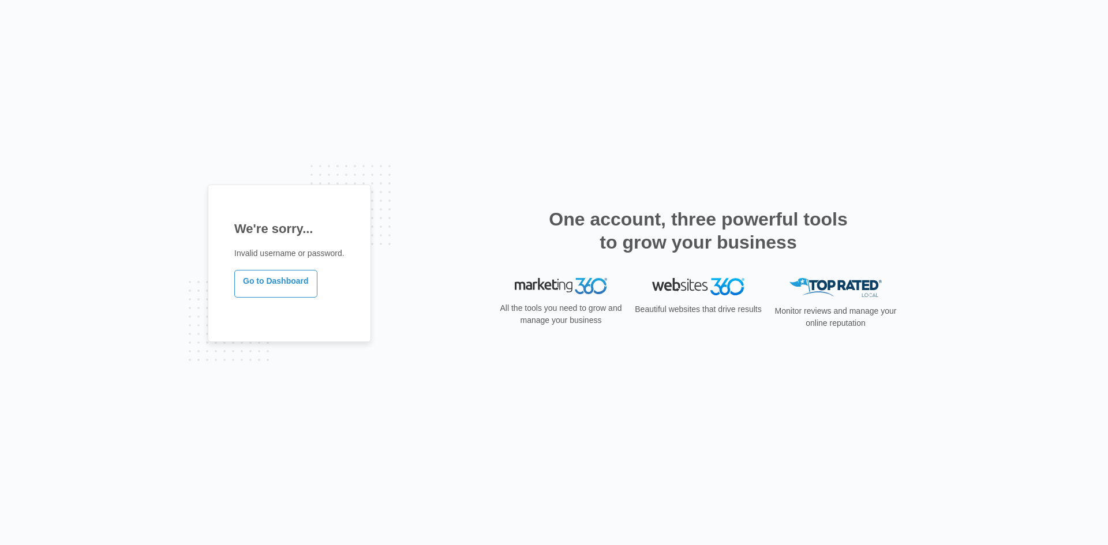 This screenshot has height=545, width=1108. What do you see at coordinates (835, 317) in the screenshot?
I see `p: Monitor reviews and manage your online reputation` at bounding box center [835, 317].